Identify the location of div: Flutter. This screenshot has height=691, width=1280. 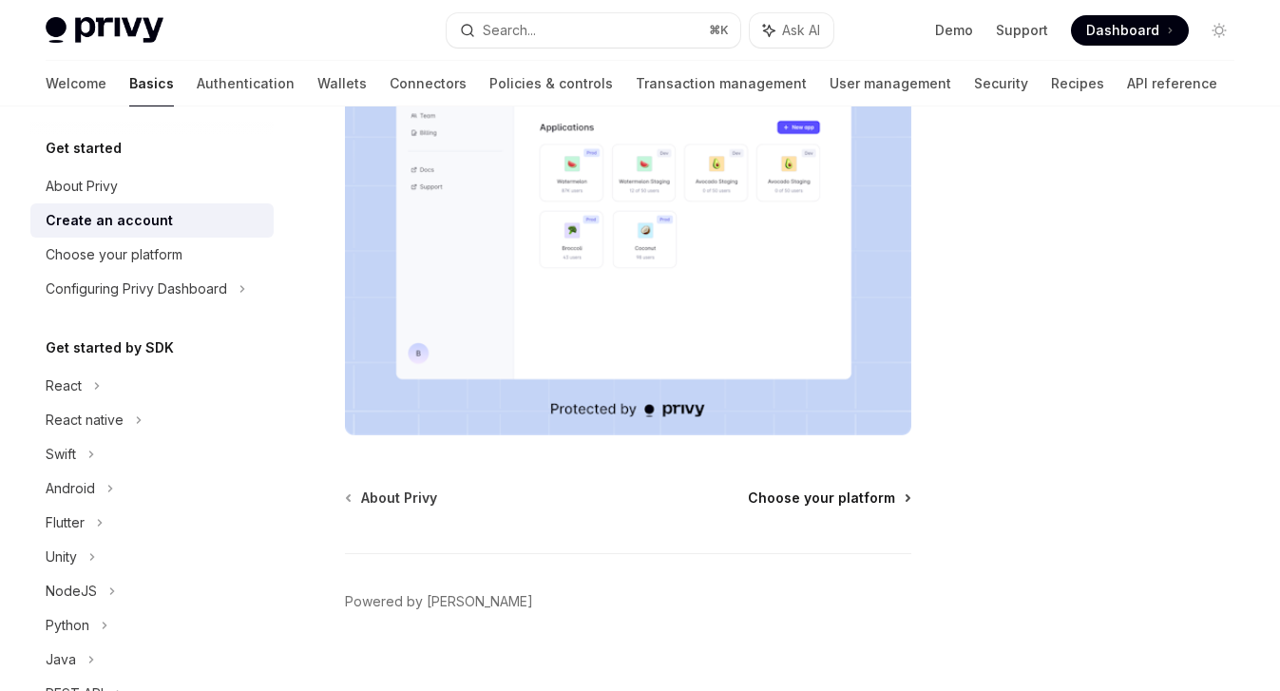
(65, 523).